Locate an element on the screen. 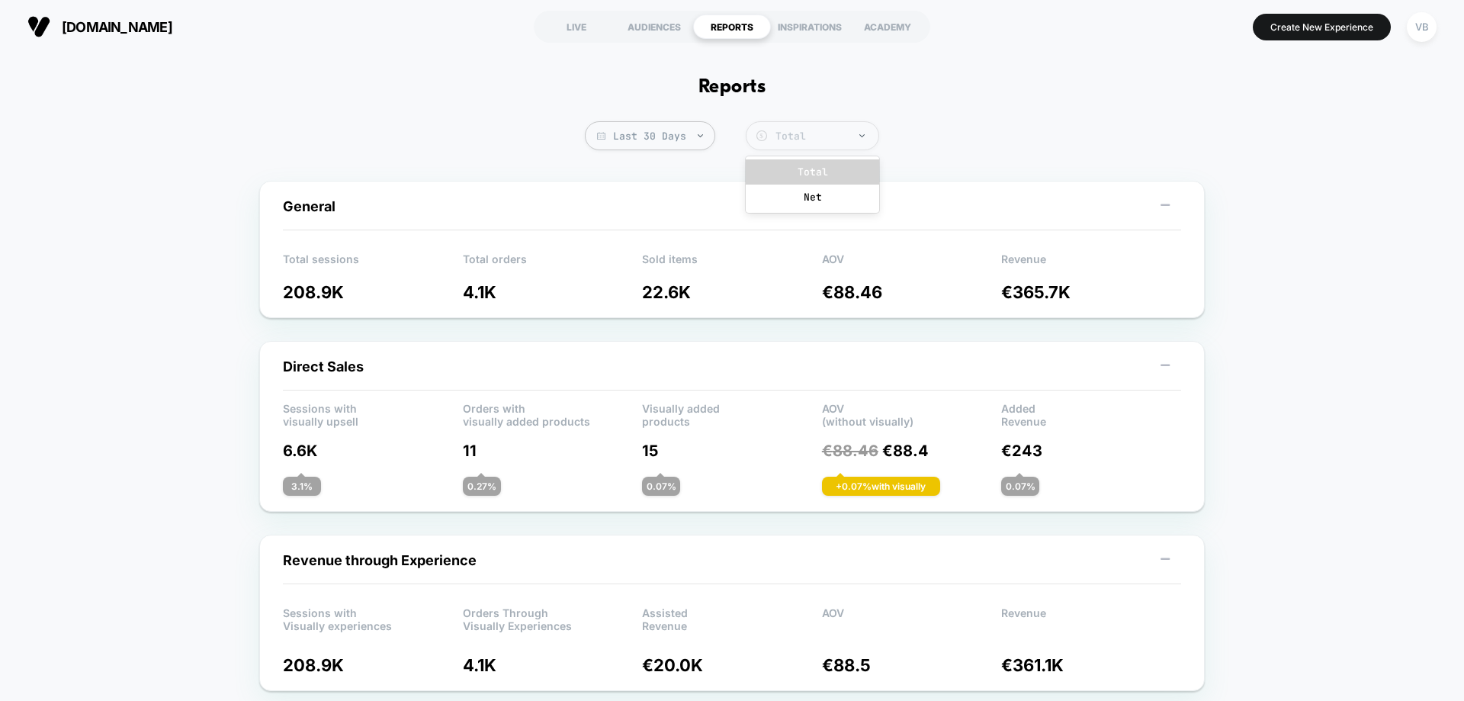 This screenshot has width=1464, height=701. p: € 88.5 is located at coordinates (912, 665).